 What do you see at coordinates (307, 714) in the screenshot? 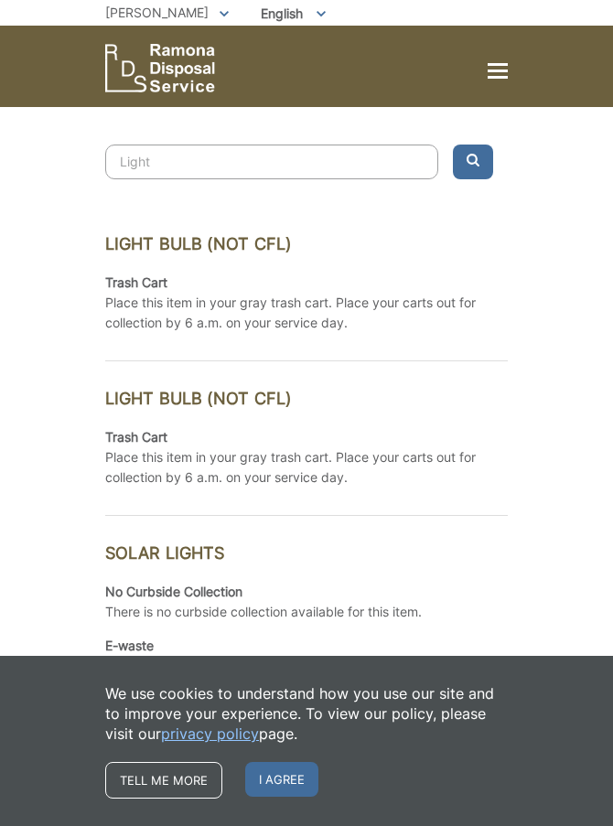
I see `p: We use cookies to understand how you use our site and to improve your experience. To view our pol...` at bounding box center [307, 714].